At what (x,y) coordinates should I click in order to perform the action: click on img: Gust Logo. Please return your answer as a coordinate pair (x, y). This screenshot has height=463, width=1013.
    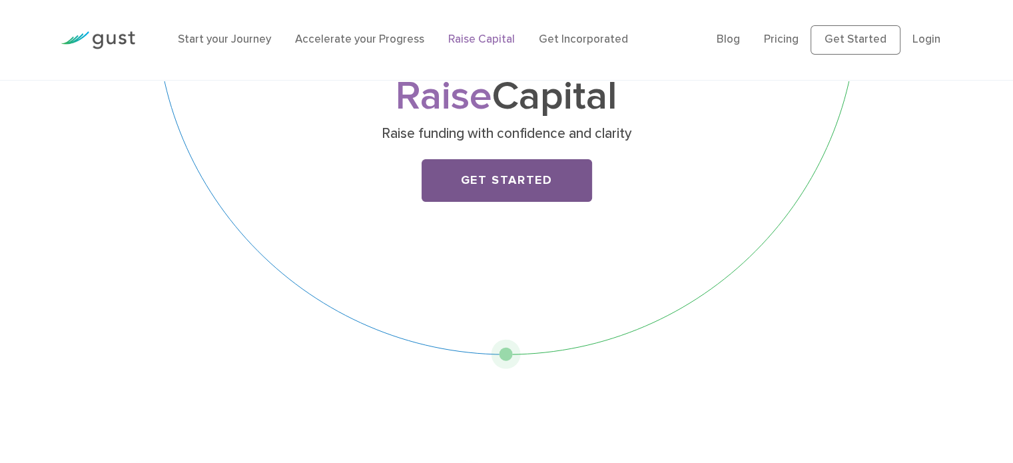
    Looking at the image, I should click on (98, 40).